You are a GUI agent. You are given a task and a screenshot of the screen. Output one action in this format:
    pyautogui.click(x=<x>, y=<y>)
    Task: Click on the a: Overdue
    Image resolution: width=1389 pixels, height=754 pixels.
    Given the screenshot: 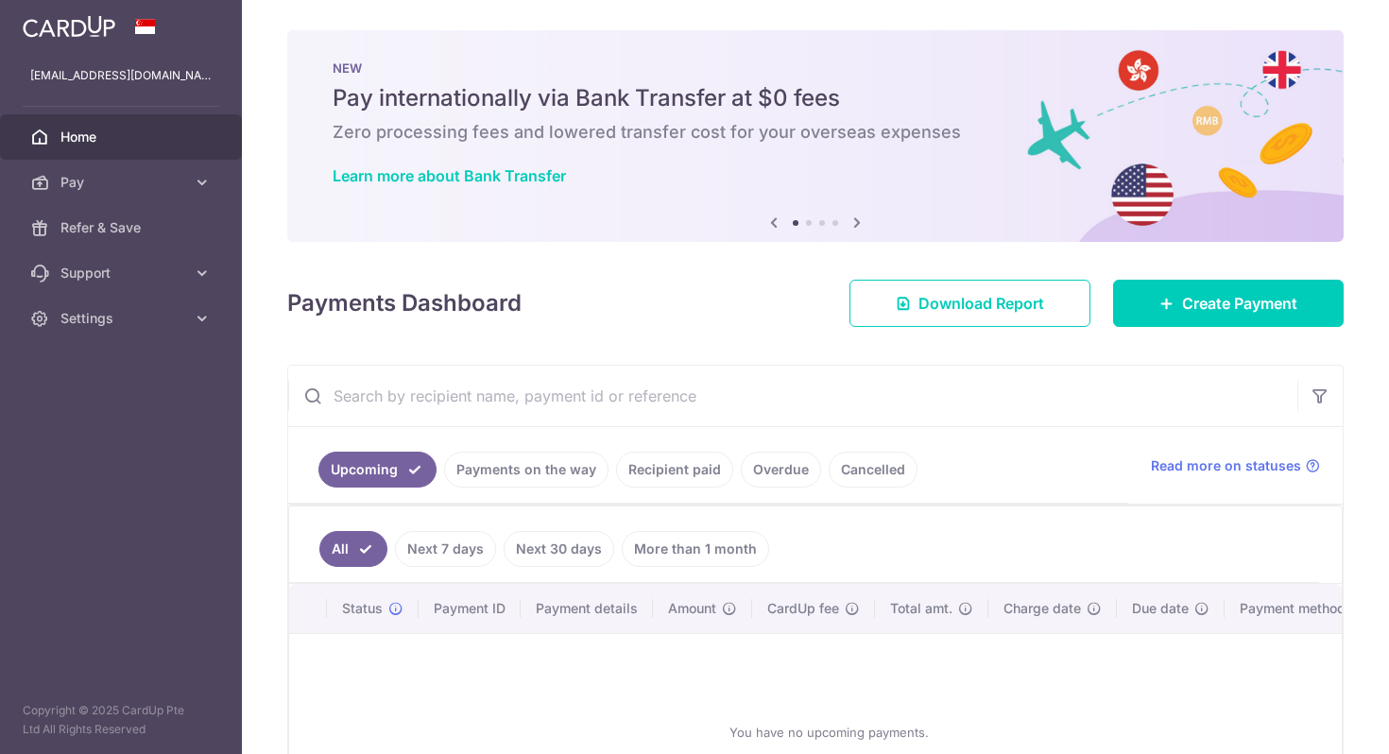 What is the action you would take?
    pyautogui.click(x=780, y=470)
    